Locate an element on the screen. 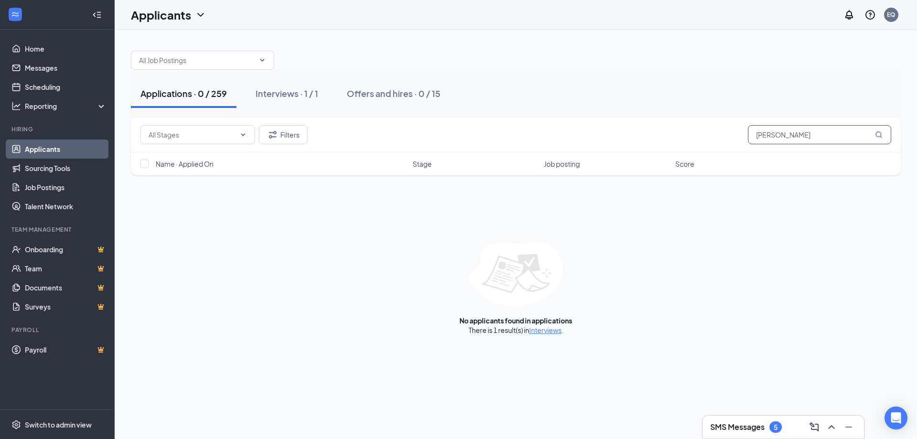  div: EQ is located at coordinates (891, 14).